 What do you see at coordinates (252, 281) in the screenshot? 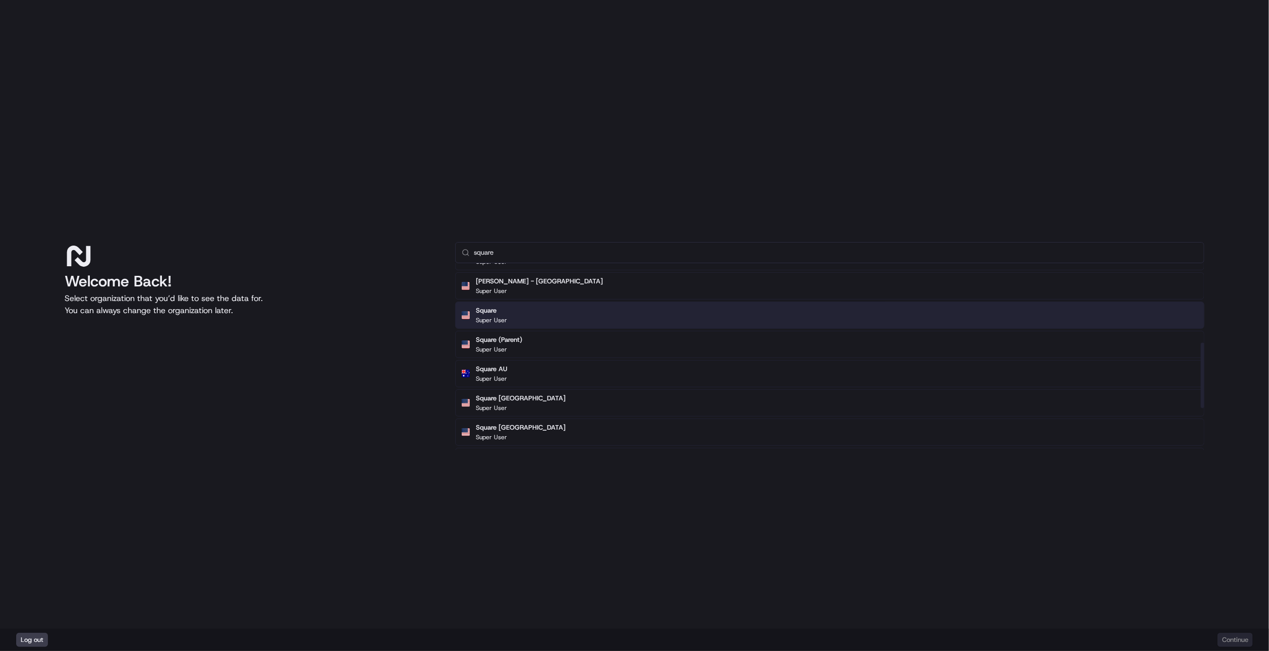
I see `h1: Welcome Back!` at bounding box center [252, 281].